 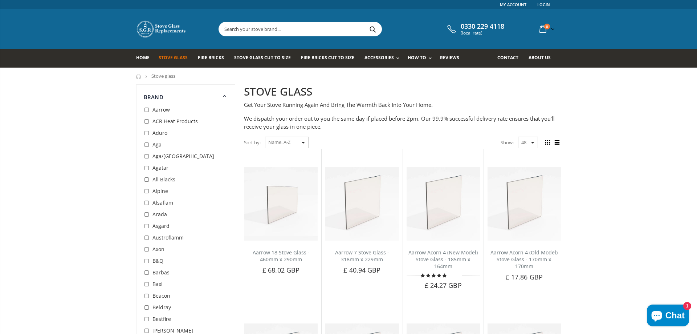 What do you see at coordinates (161, 272) in the screenshot?
I see `span: Barbas` at bounding box center [161, 272].